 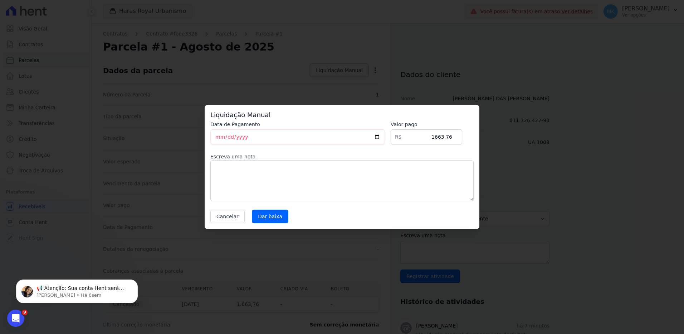 I want to click on label: Valor pago, so click(x=427, y=124).